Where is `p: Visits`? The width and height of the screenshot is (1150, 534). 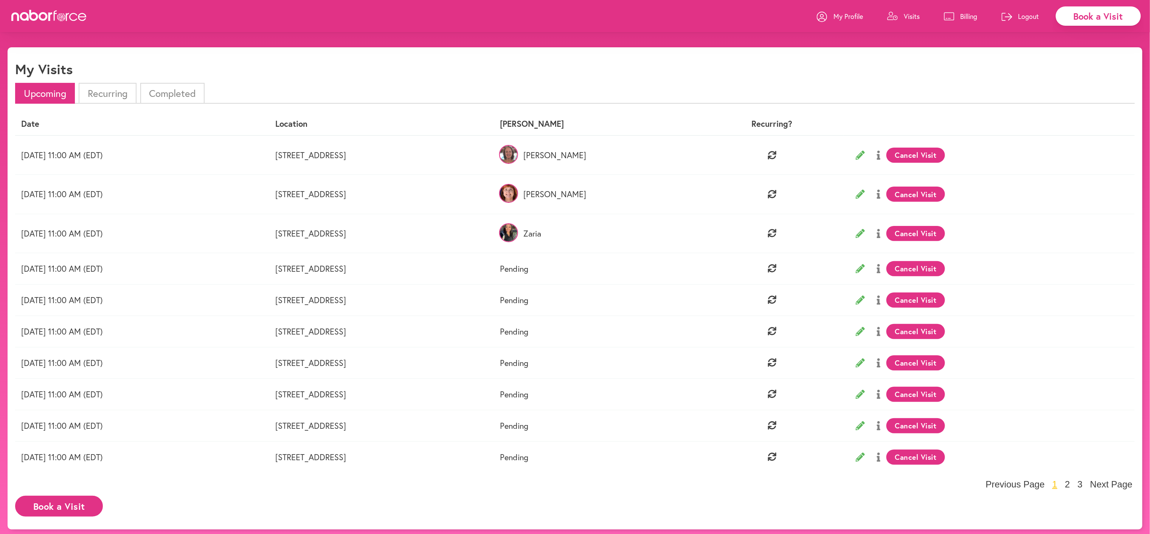
p: Visits is located at coordinates (912, 16).